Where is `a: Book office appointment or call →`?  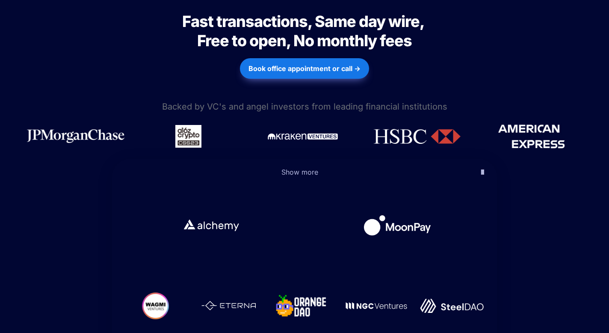
a: Book office appointment or call → is located at coordinates (304, 68).